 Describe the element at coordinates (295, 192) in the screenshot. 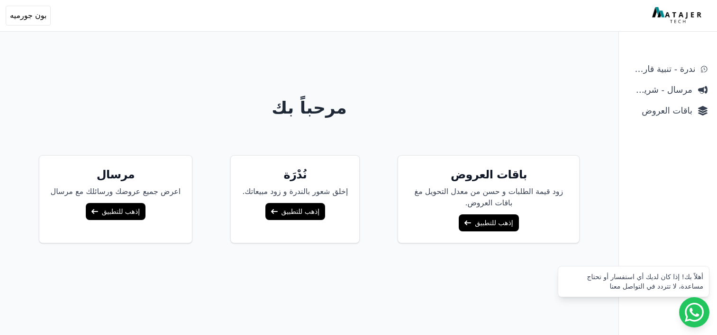

I see `p: إخلق شعور بالندرة و زود مبيعاتك.` at that location.